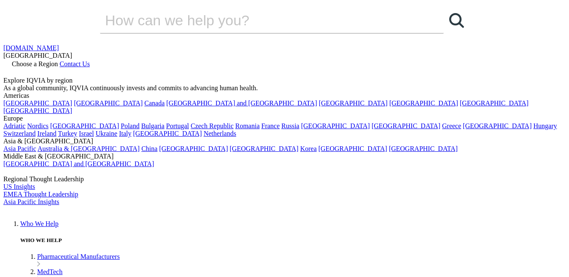 This screenshot has height=277, width=569. Describe the element at coordinates (46, 133) in the screenshot. I see `a: Ireland` at that location.